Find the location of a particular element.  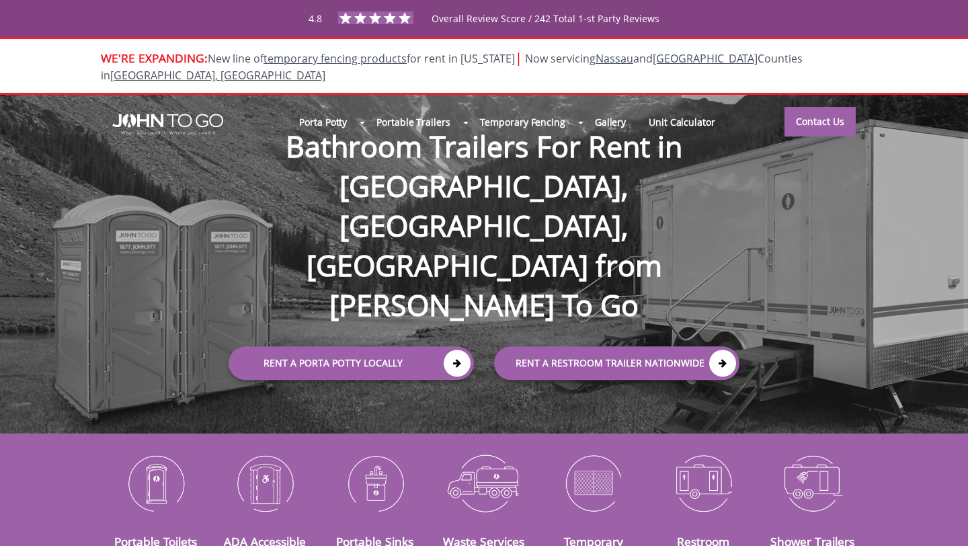

img: Portable-Sinks-icon_N.png is located at coordinates (374, 483).